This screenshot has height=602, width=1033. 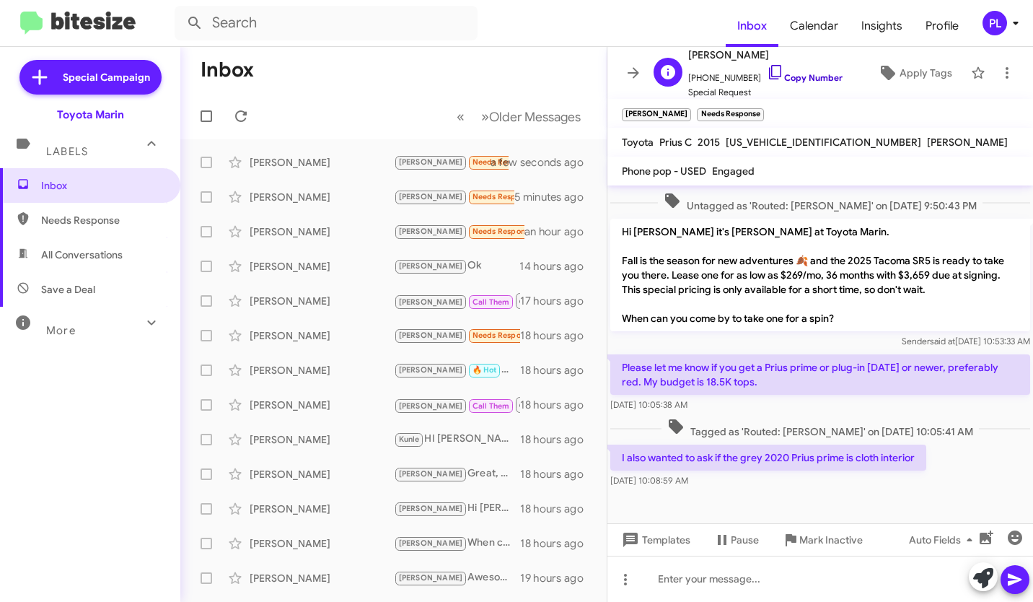 I want to click on a: Special Campaign, so click(x=90, y=77).